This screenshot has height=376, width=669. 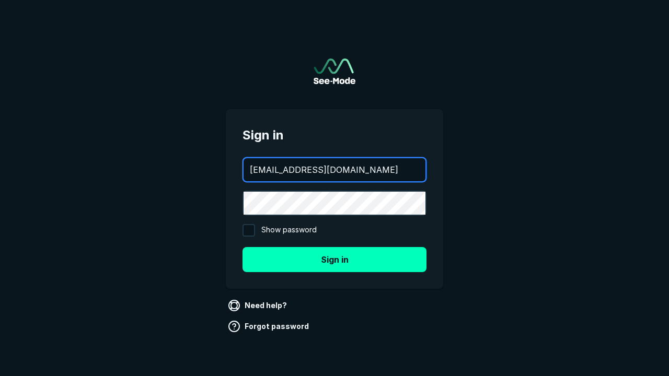 What do you see at coordinates (335, 135) in the screenshot?
I see `span: Sign in` at bounding box center [335, 135].